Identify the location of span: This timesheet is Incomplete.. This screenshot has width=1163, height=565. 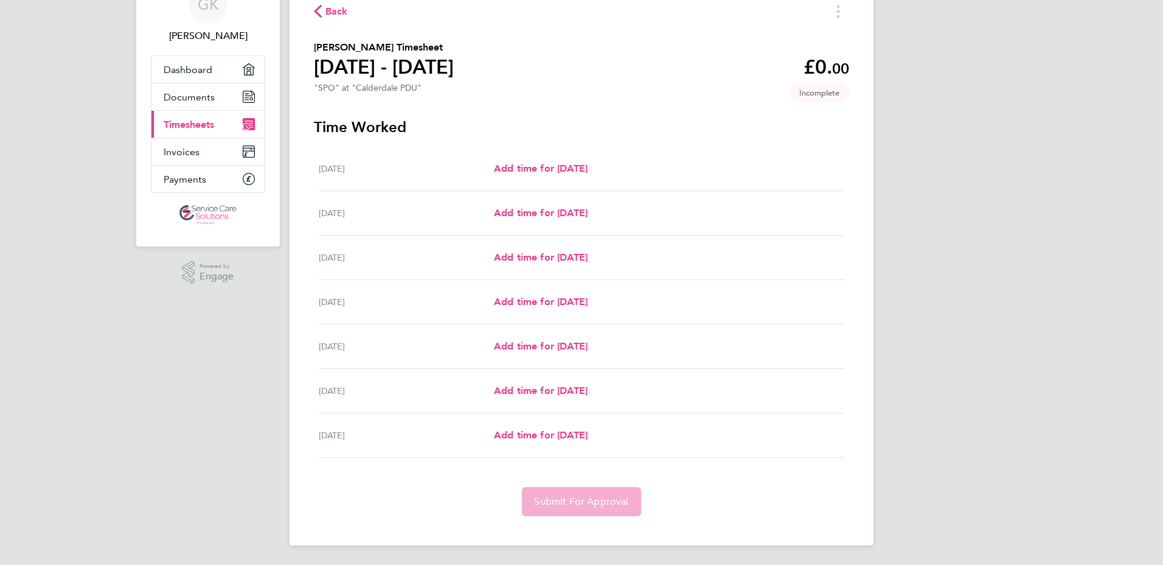
(820, 92).